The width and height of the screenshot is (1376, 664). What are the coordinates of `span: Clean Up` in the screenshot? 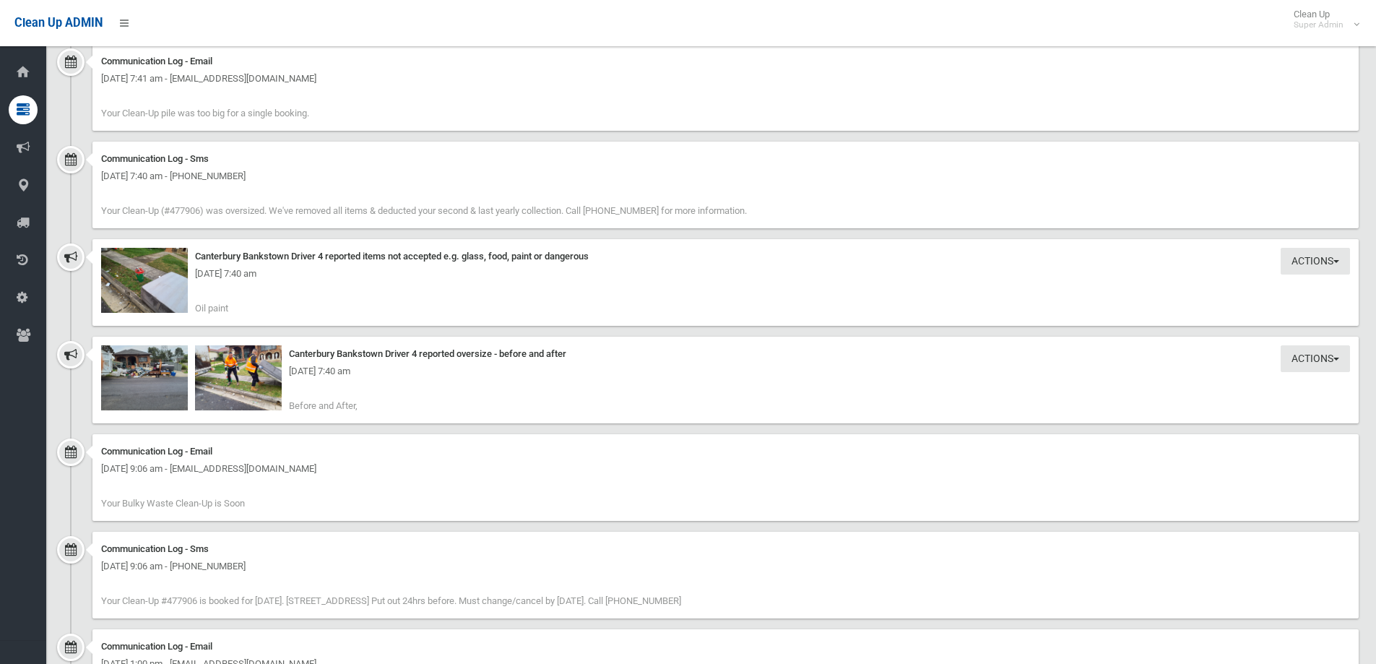 It's located at (1322, 20).